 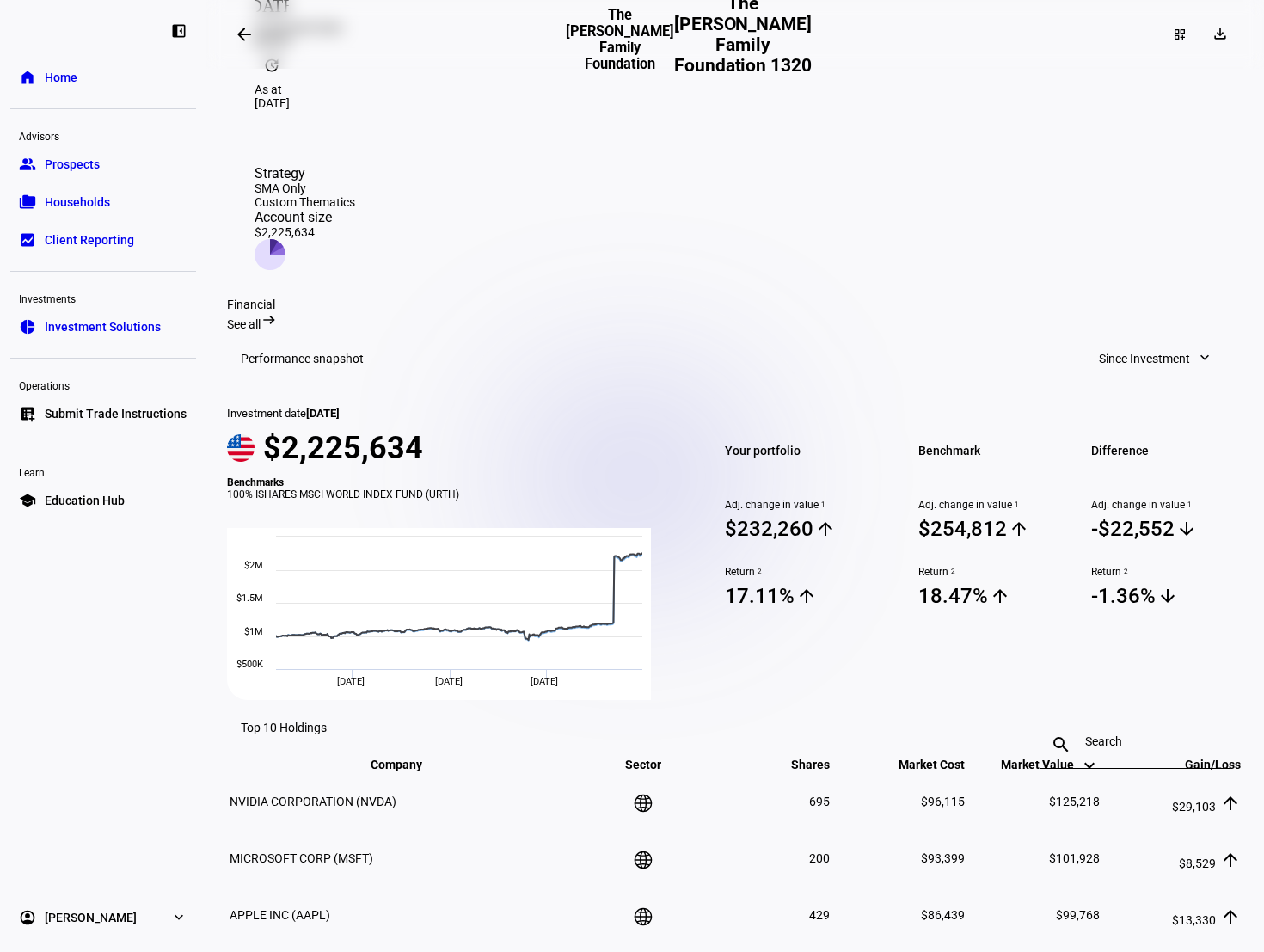 What do you see at coordinates (27, 414) in the screenshot?
I see `eth-mat-symbol: list_alt_add` at bounding box center [27, 414].